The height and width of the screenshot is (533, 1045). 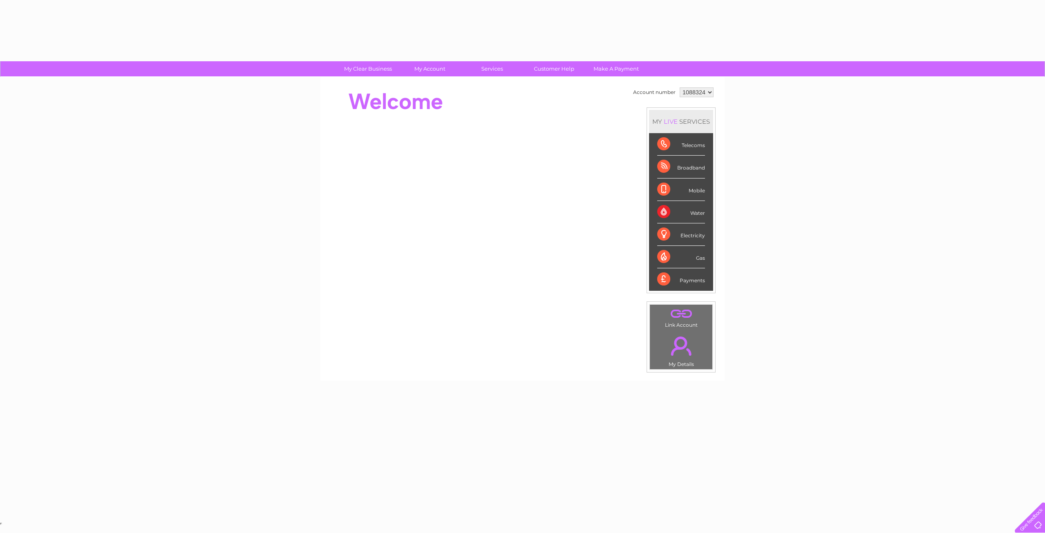 I want to click on div: Electricity, so click(x=681, y=234).